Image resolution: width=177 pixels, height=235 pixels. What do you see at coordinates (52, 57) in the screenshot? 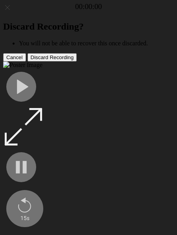
I see `button: Discard Recording` at bounding box center [52, 57].